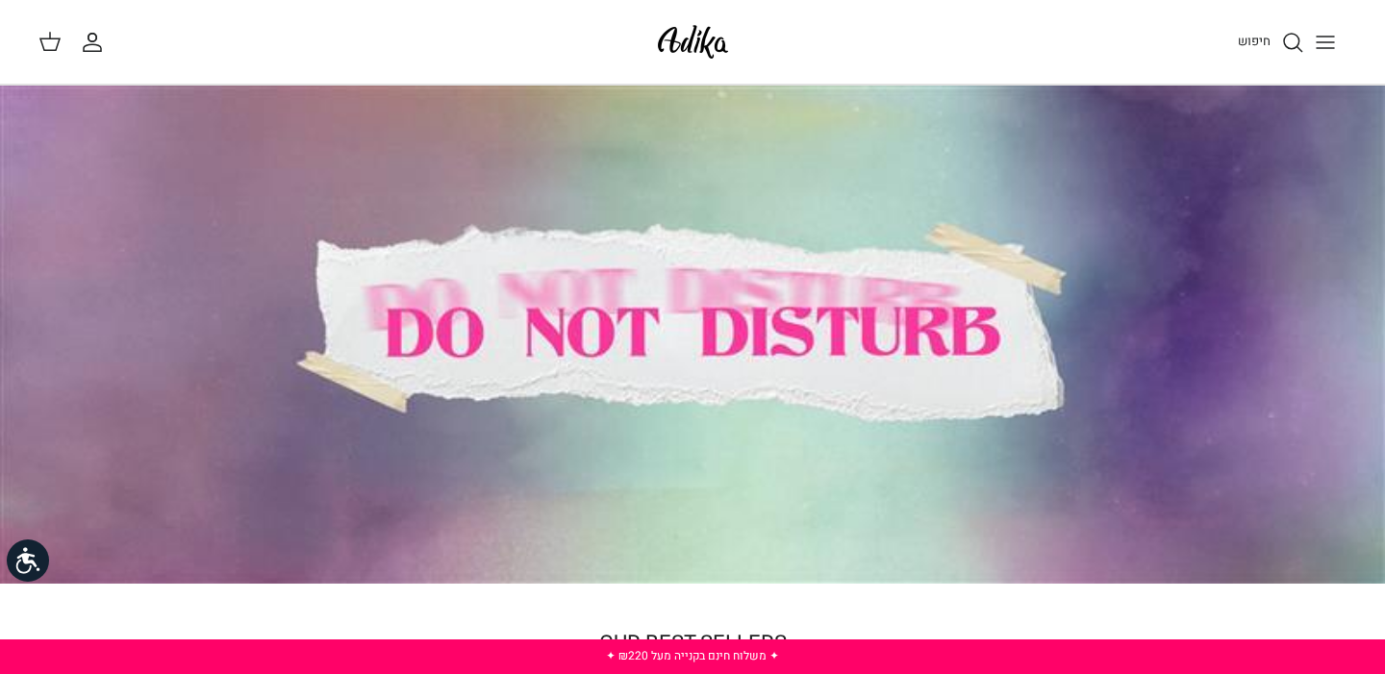 The height and width of the screenshot is (674, 1385). What do you see at coordinates (693, 41) in the screenshot?
I see `img: Adika IL` at bounding box center [693, 41].